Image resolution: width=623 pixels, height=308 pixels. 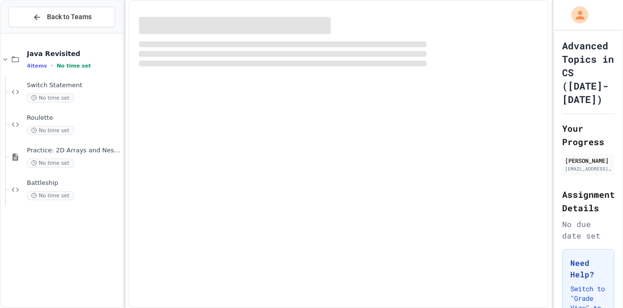 I want to click on div: No due date set, so click(x=588, y=230).